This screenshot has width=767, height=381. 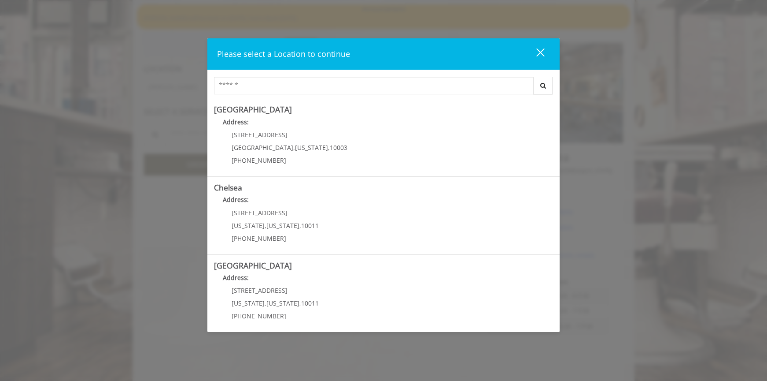 What do you see at coordinates (374, 85) in the screenshot?
I see `input: Search Center` at bounding box center [374, 85].